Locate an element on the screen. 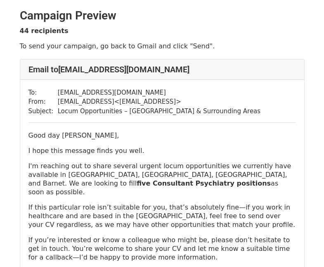  p: If this particular role isn’t suitable for you, that’s absolutely fine—if you work in healthcare ... is located at coordinates (162, 216).